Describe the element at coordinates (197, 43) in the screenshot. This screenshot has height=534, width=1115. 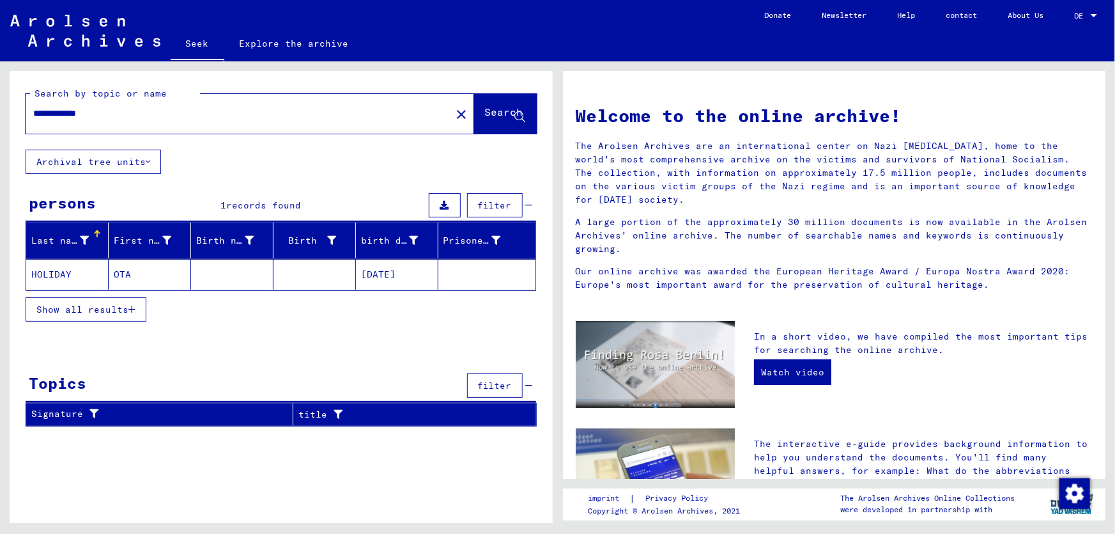
I see `font: Seek` at that location.